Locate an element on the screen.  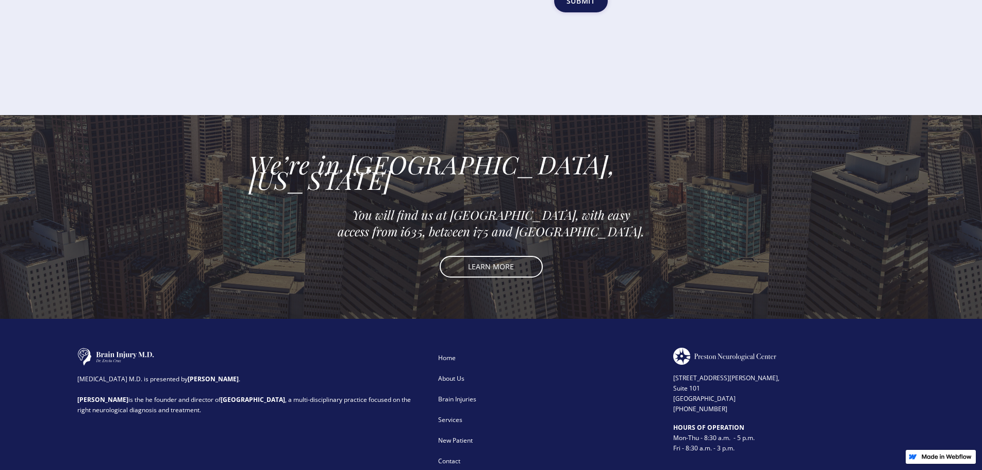
div: Home is located at coordinates (549, 358).